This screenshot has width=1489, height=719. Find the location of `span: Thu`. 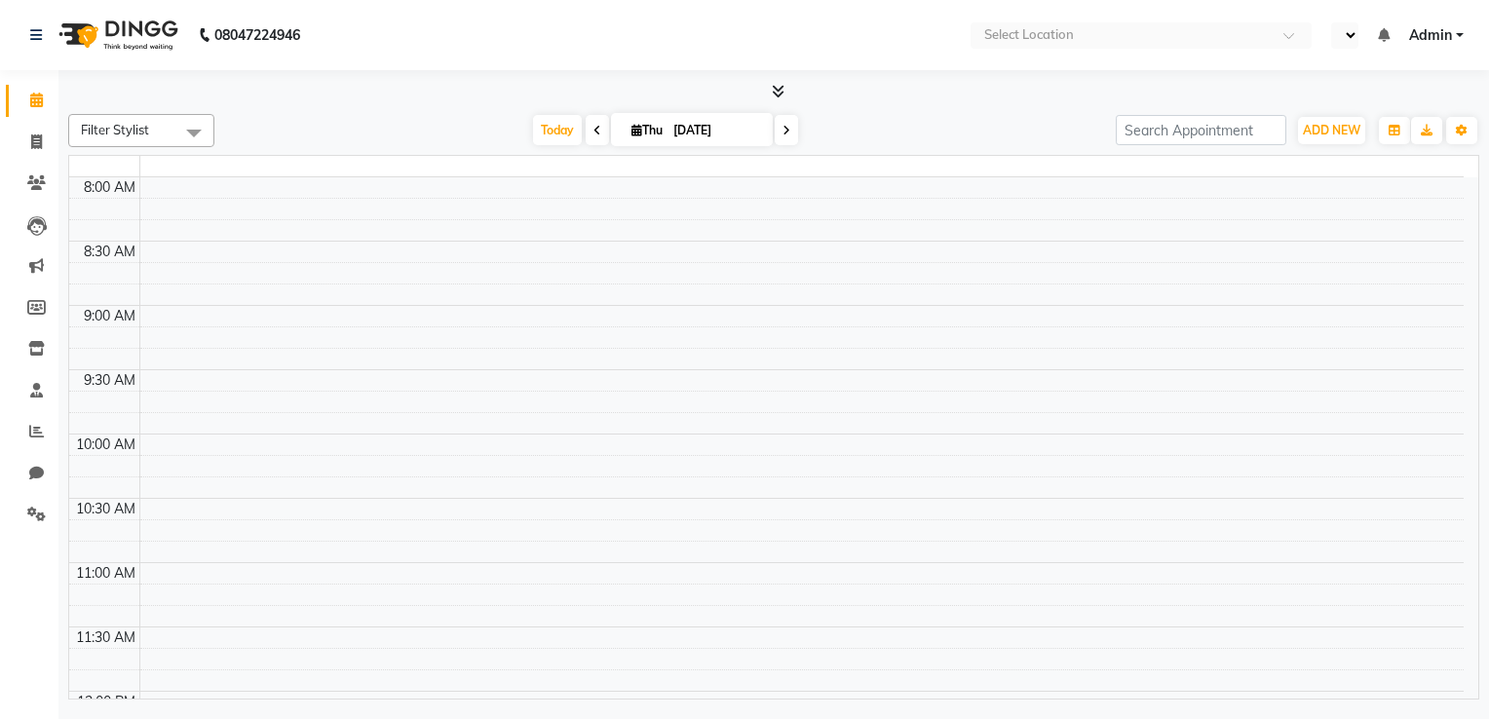

span: Thu is located at coordinates (647, 130).